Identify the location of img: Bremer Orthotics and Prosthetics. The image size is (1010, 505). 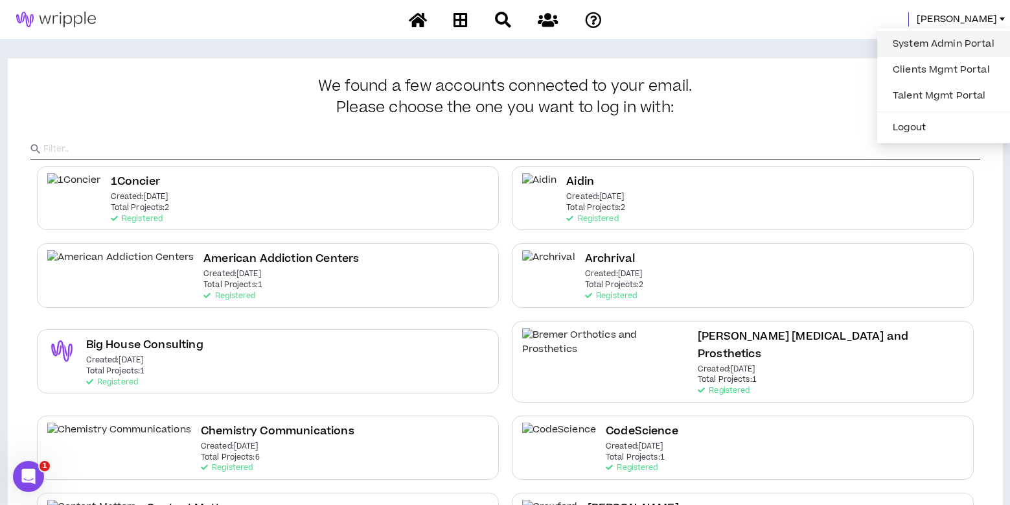
(605, 342).